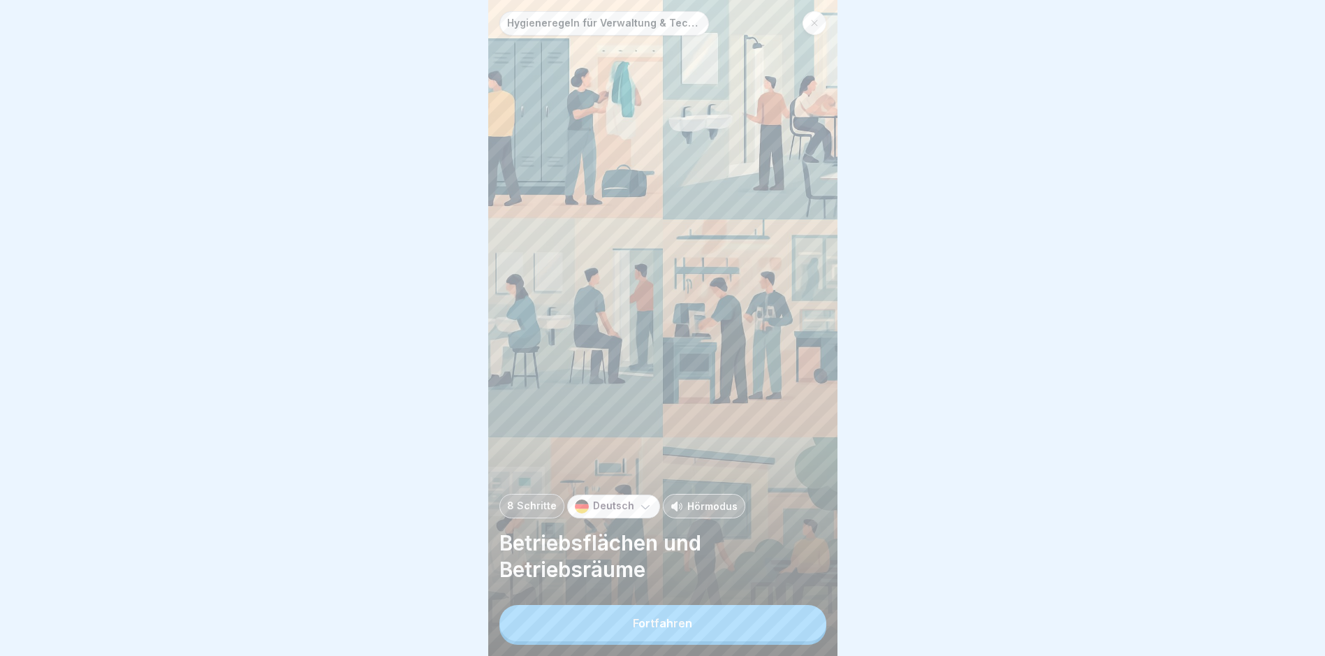 This screenshot has height=656, width=1325. I want to click on img: de.svg, so click(582, 507).